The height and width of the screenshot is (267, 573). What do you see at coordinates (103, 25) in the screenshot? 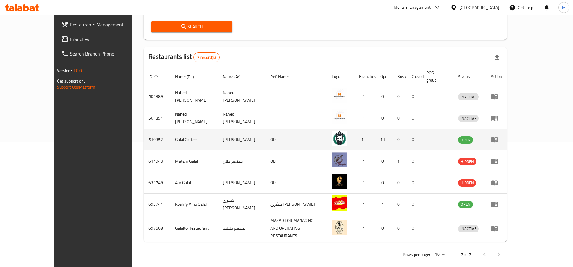
I see `a: Restaurants Management` at bounding box center [103, 25].